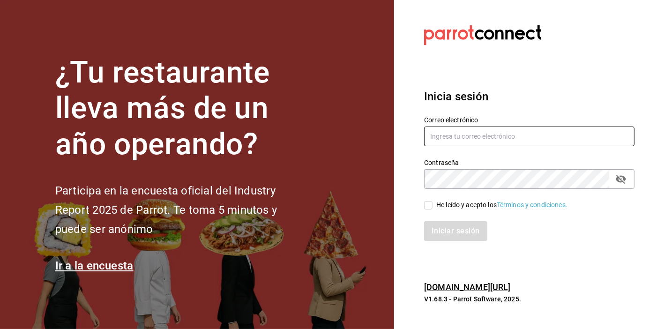  I want to click on label: Correo electrónico, so click(529, 120).